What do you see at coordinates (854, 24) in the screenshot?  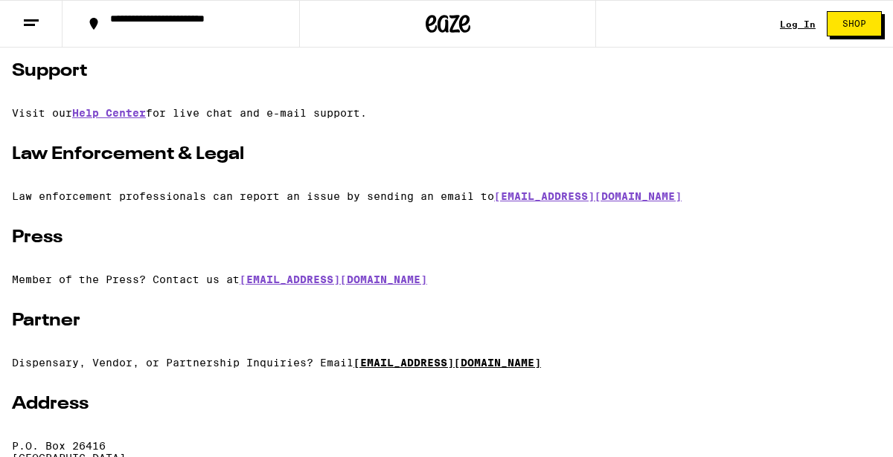 I see `span: Shop` at bounding box center [854, 24].